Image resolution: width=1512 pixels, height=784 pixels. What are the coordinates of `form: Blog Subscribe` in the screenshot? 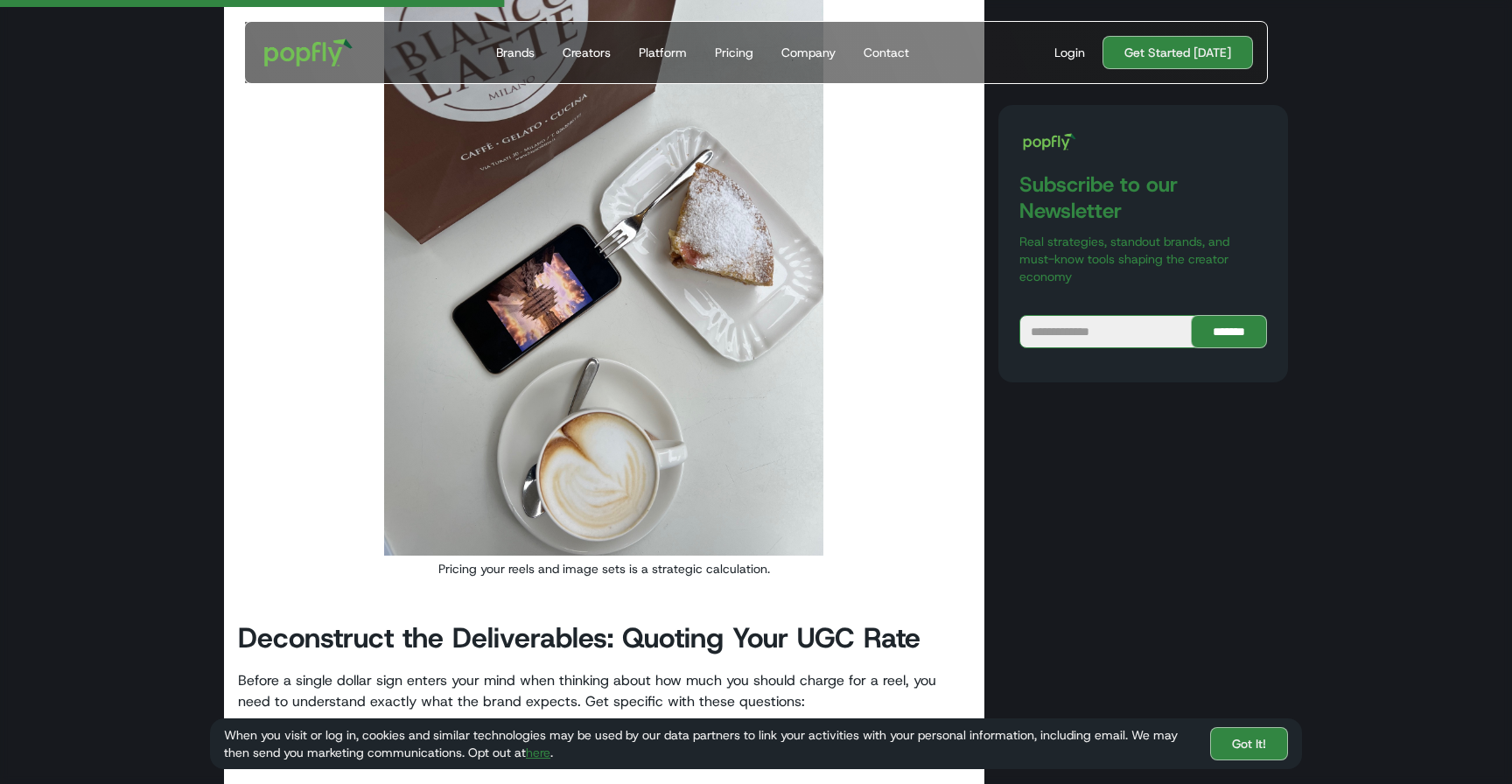 It's located at (1143, 331).